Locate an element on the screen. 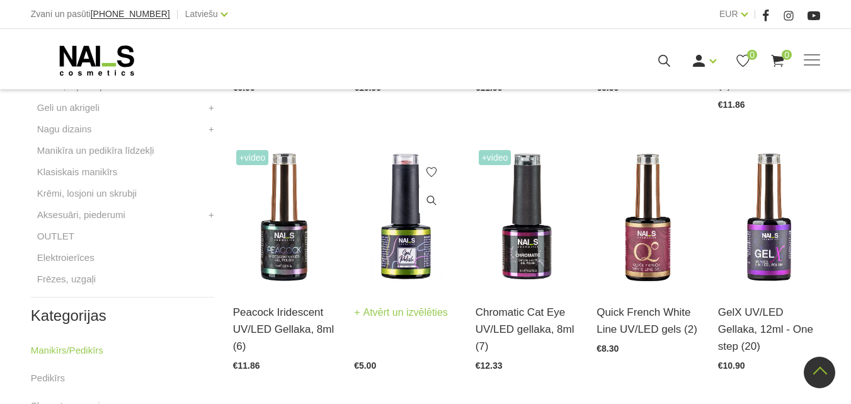 This screenshot has width=851, height=404. span: €12.33 is located at coordinates (489, 365).